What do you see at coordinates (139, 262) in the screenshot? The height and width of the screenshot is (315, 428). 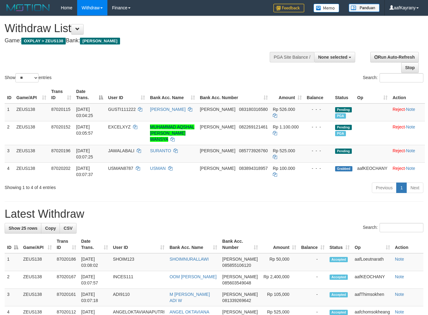 I see `td: SHOIM123` at bounding box center [139, 262].